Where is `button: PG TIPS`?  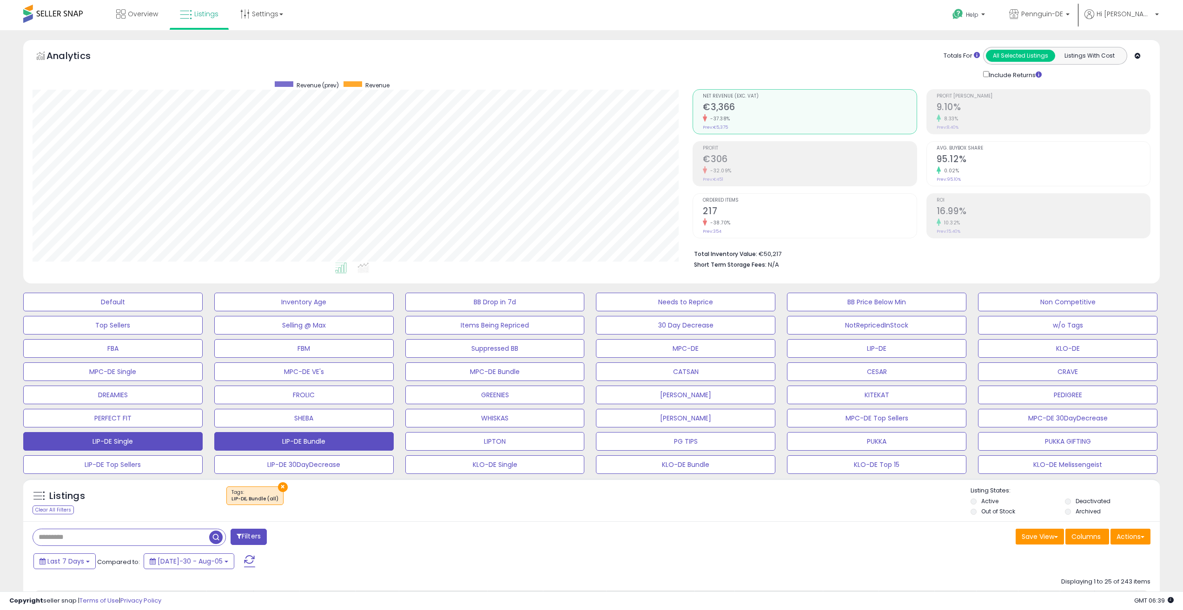 button: PG TIPS is located at coordinates (686, 442).